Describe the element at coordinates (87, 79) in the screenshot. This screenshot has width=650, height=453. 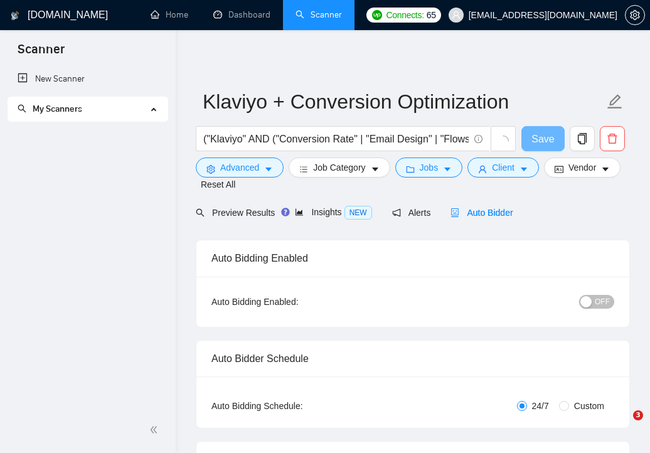
I see `a: New Scanner` at that location.